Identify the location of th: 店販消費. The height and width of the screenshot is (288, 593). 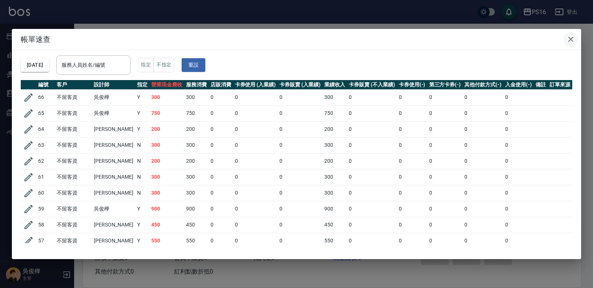
(221, 85).